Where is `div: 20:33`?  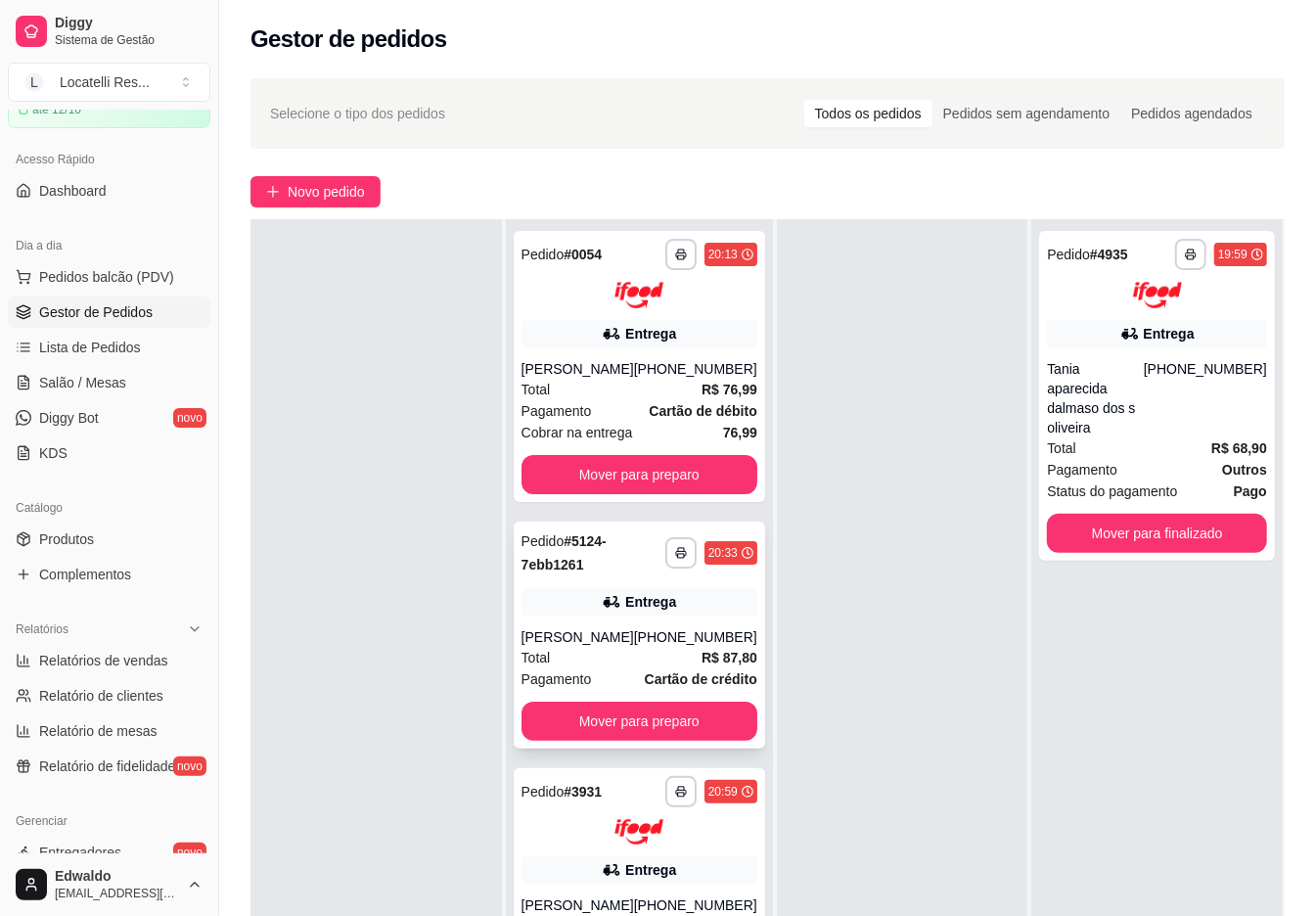 div: 20:33 is located at coordinates (723, 553).